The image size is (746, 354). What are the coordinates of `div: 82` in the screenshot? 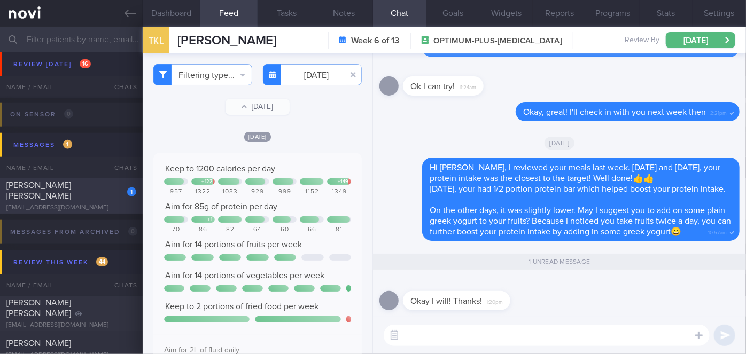 It's located at (230, 230).